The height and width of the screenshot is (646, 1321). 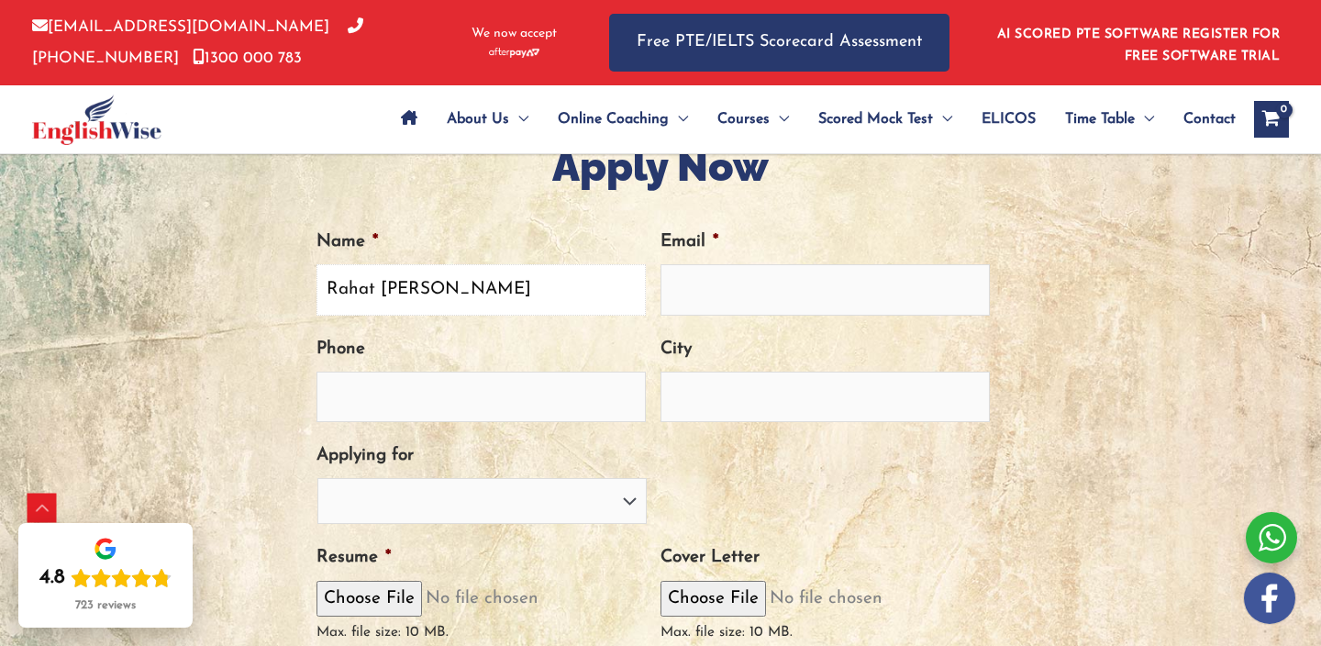 What do you see at coordinates (478, 119) in the screenshot?
I see `span: About Us` at bounding box center [478, 119].